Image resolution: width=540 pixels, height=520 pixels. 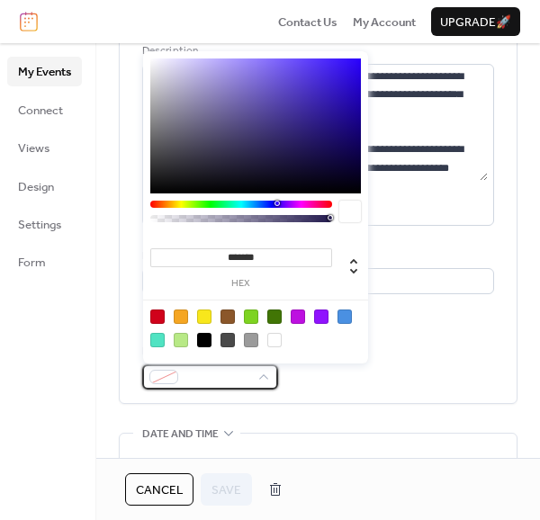 I want to click on div: #000000, so click(x=204, y=340).